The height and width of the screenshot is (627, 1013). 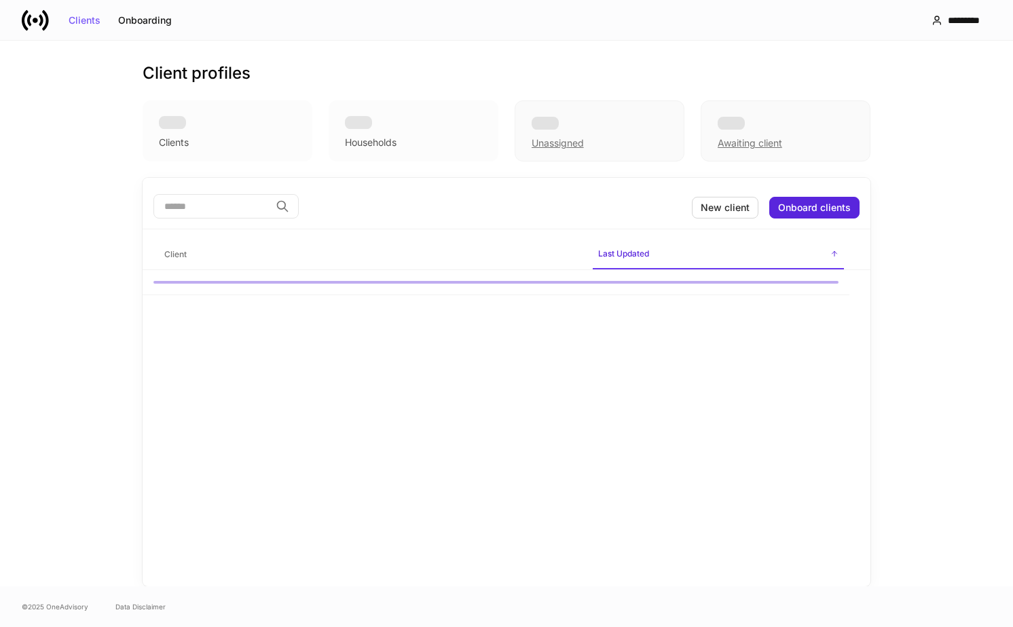 What do you see at coordinates (370, 255) in the screenshot?
I see `span: Client` at bounding box center [370, 255].